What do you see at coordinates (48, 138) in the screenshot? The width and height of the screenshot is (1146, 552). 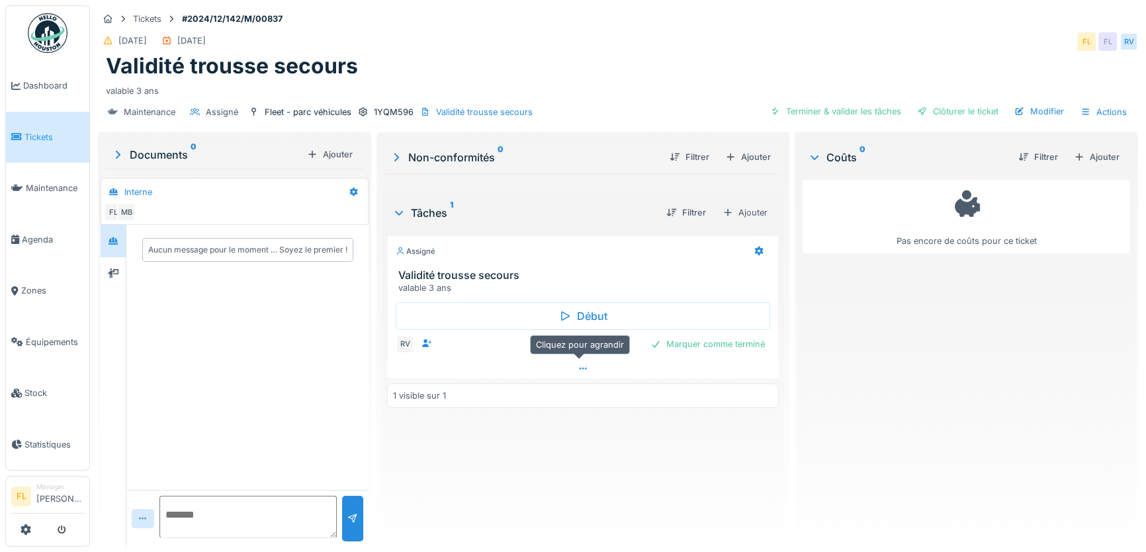 I see `a: Tickets` at bounding box center [48, 138].